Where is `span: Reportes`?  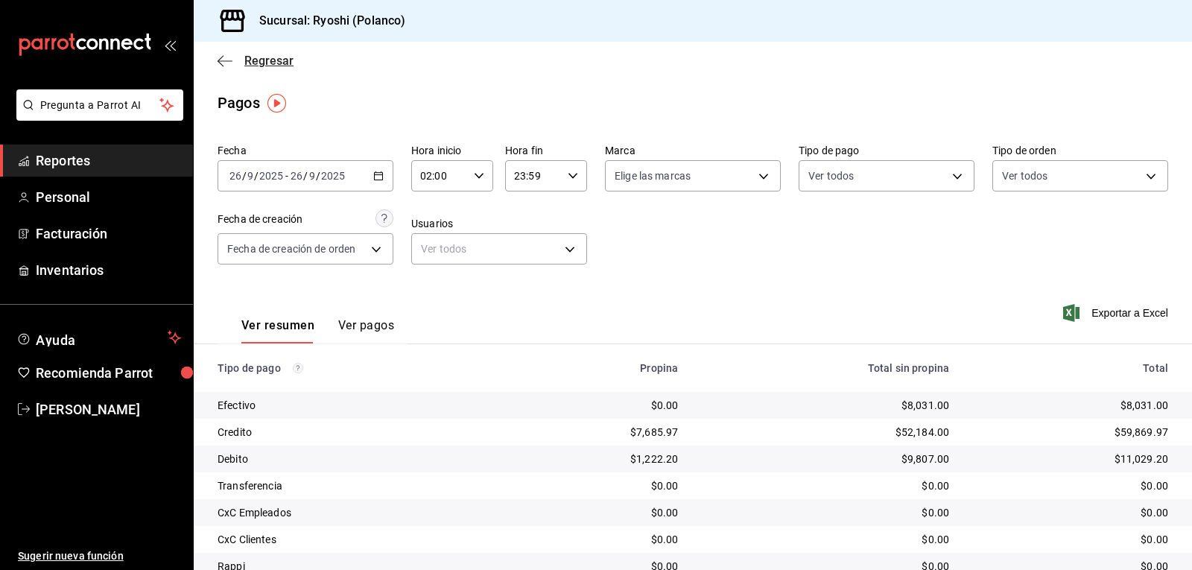 span: Reportes is located at coordinates (108, 160).